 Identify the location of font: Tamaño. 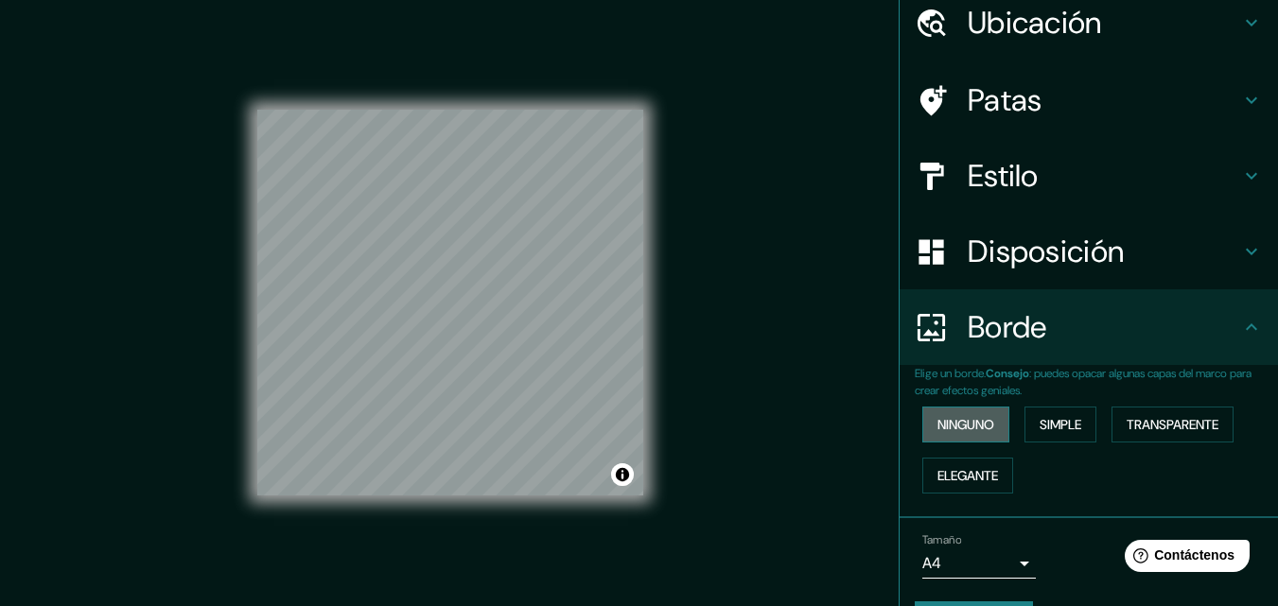
(941, 540).